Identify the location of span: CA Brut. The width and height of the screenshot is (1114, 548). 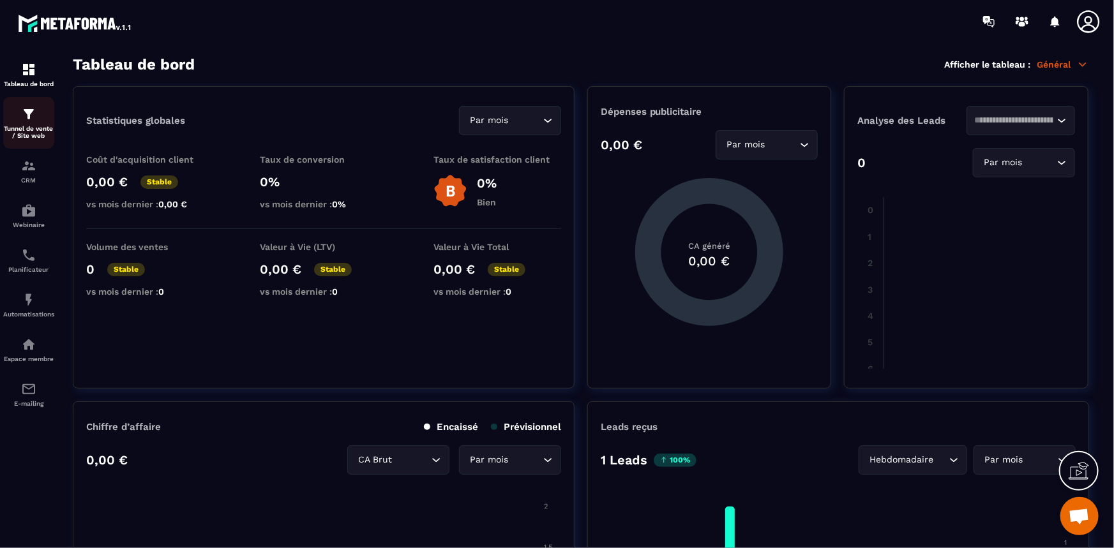
(375, 460).